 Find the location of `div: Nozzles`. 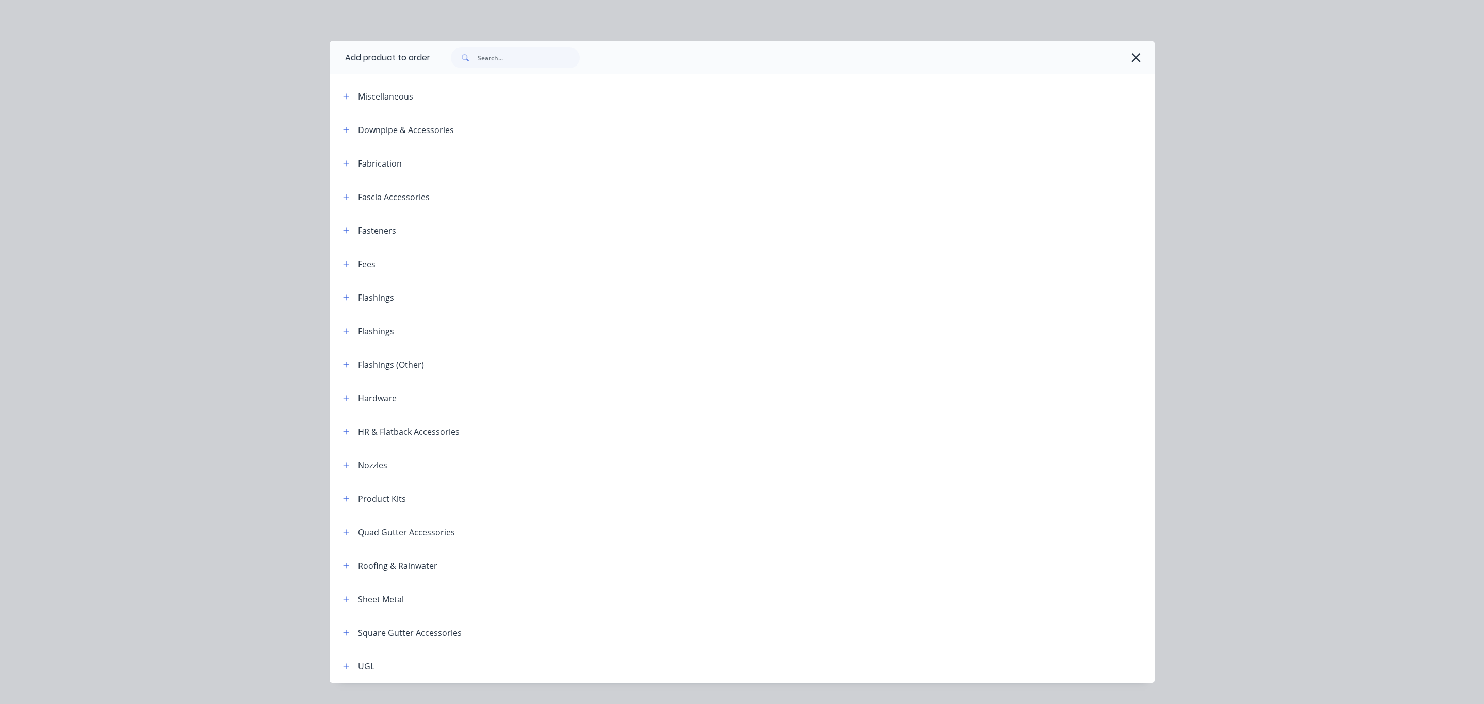

div: Nozzles is located at coordinates (372, 465).